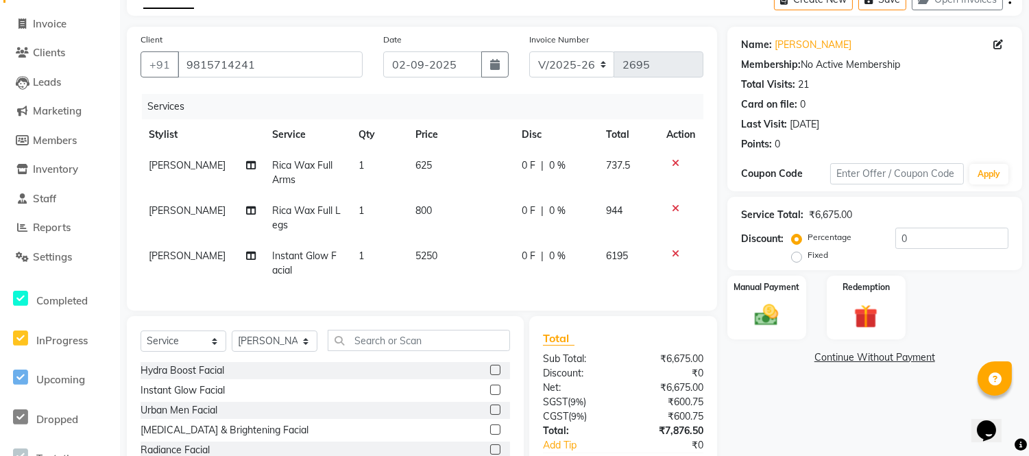 The width and height of the screenshot is (1029, 456). Describe the element at coordinates (379, 134) in the screenshot. I see `th: Qty` at that location.